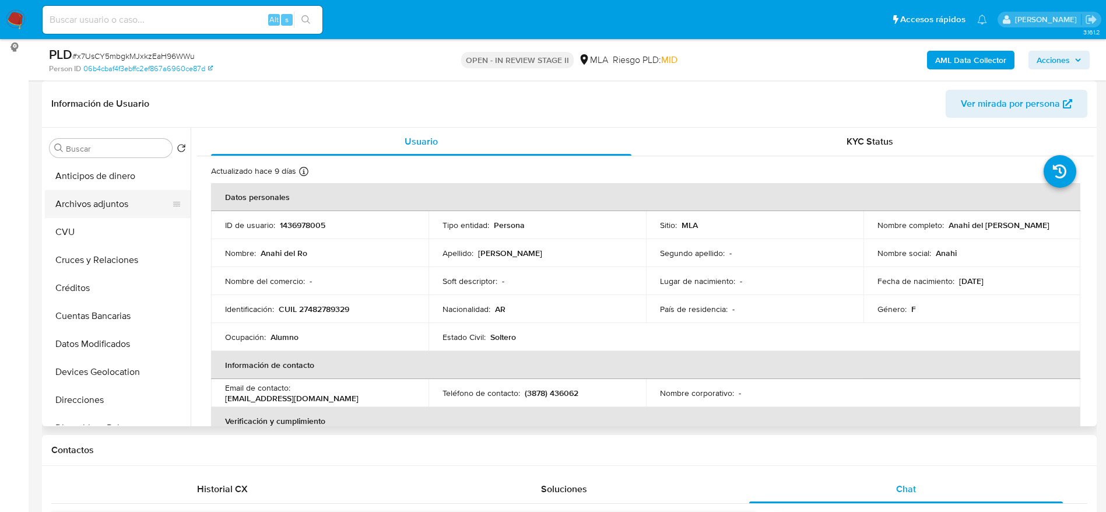  What do you see at coordinates (285, 337) in the screenshot?
I see `p: Alumno` at bounding box center [285, 337].